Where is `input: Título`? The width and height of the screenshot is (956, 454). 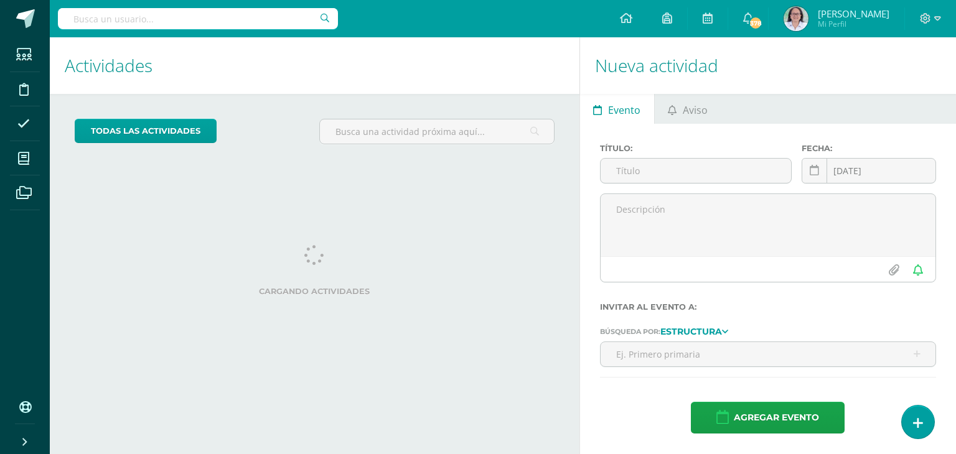
input: Título is located at coordinates (696, 171).